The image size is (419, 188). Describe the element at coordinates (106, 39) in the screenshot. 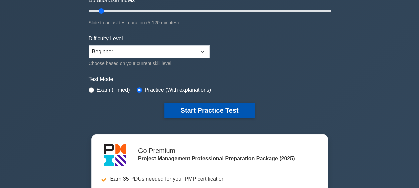

I see `label: Difficulty Level` at that location.